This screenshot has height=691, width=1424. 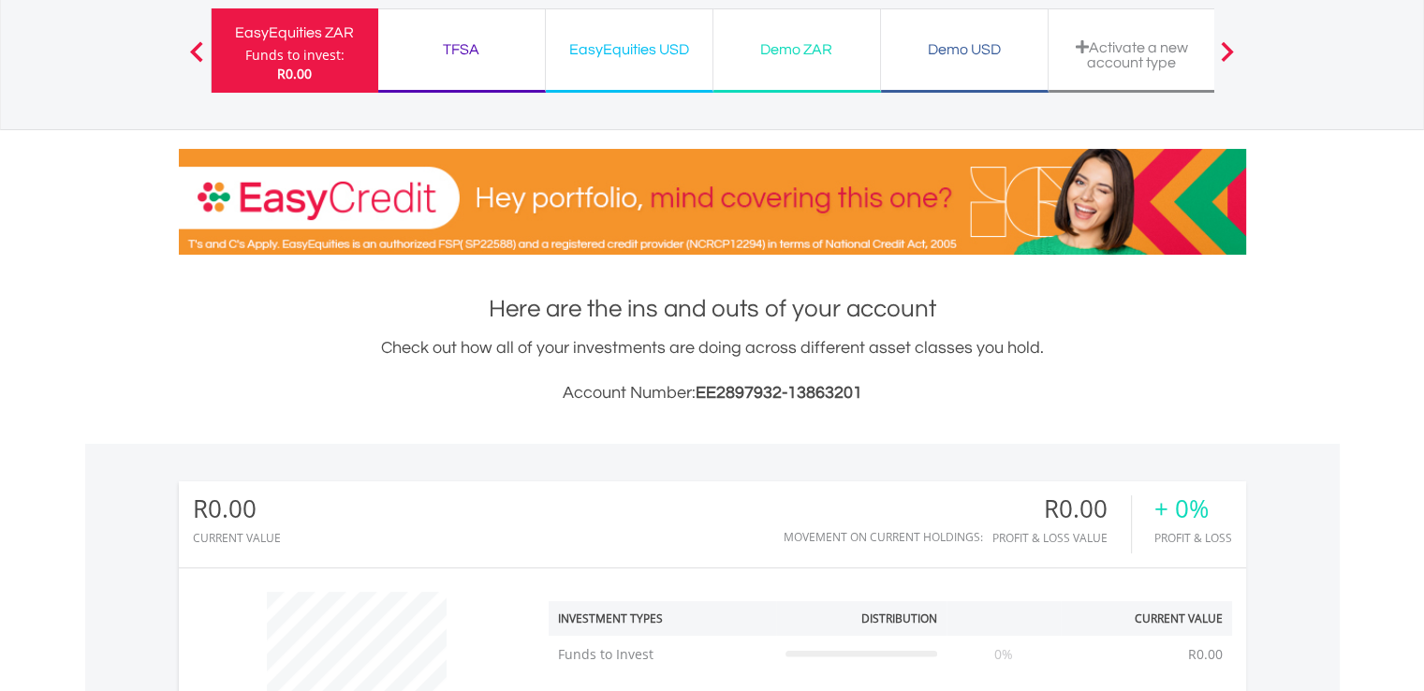 What do you see at coordinates (295, 33) in the screenshot?
I see `div: EasyEquities ZAR` at bounding box center [295, 33].